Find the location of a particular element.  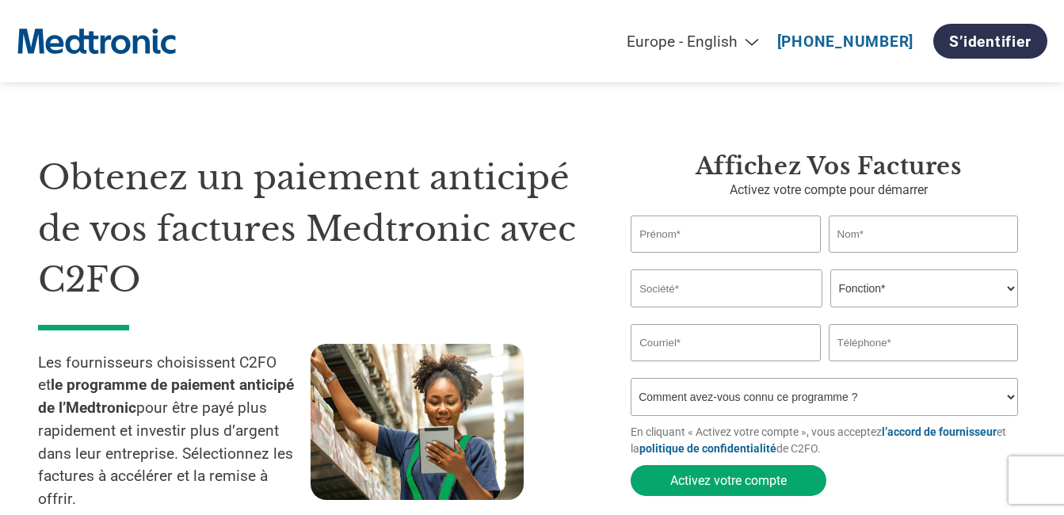

input: Société* is located at coordinates (726, 288).